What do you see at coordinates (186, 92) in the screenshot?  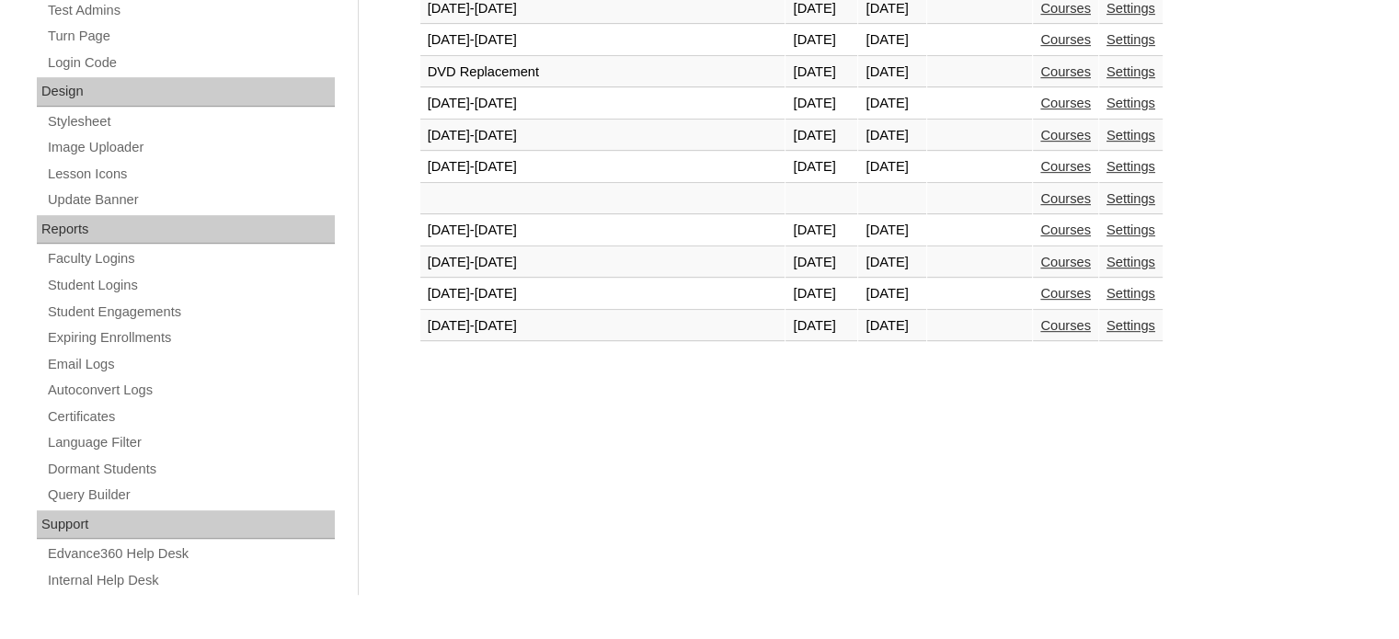 I see `div: Design` at bounding box center [186, 92].